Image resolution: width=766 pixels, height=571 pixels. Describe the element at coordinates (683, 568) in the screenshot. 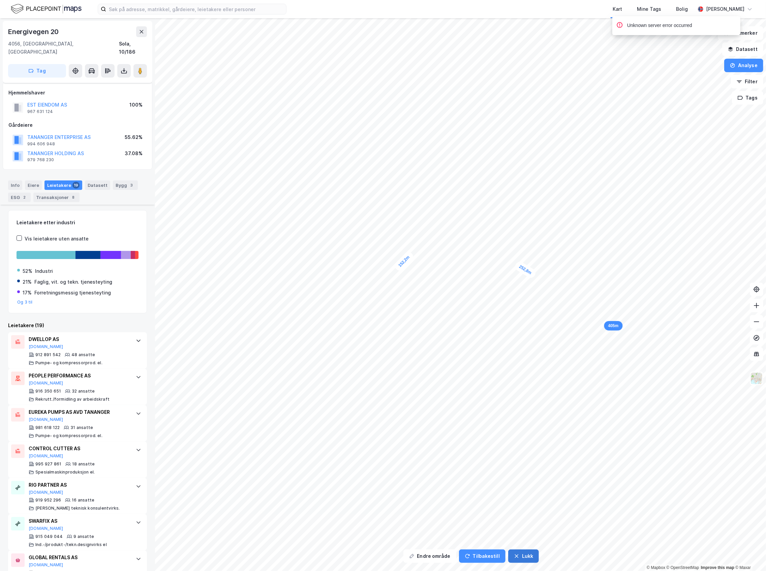

I see `a: OpenStreetMap` at that location.